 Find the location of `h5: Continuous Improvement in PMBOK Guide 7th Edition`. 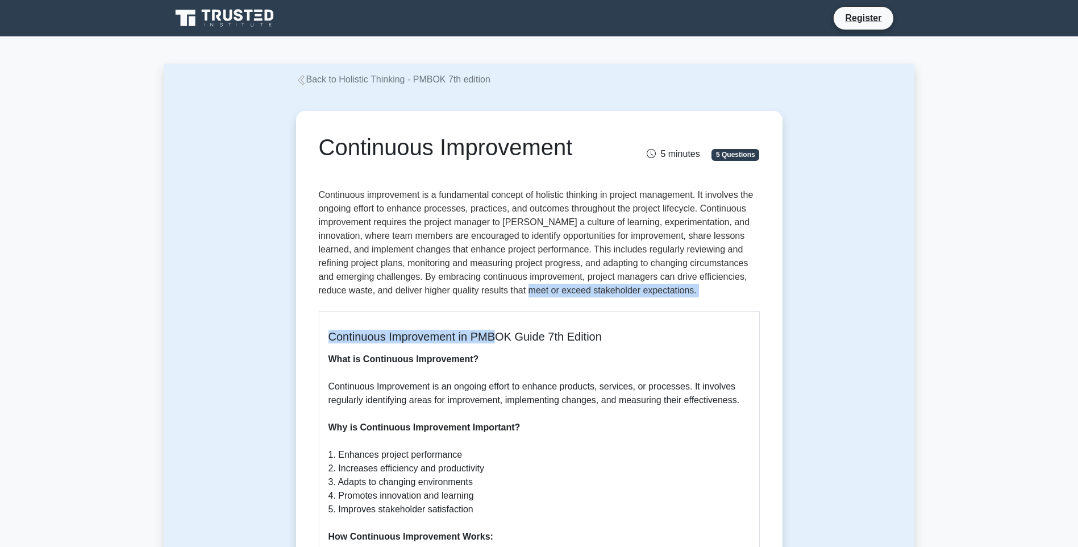

h5: Continuous Improvement in PMBOK Guide 7th Edition is located at coordinates (539, 336).